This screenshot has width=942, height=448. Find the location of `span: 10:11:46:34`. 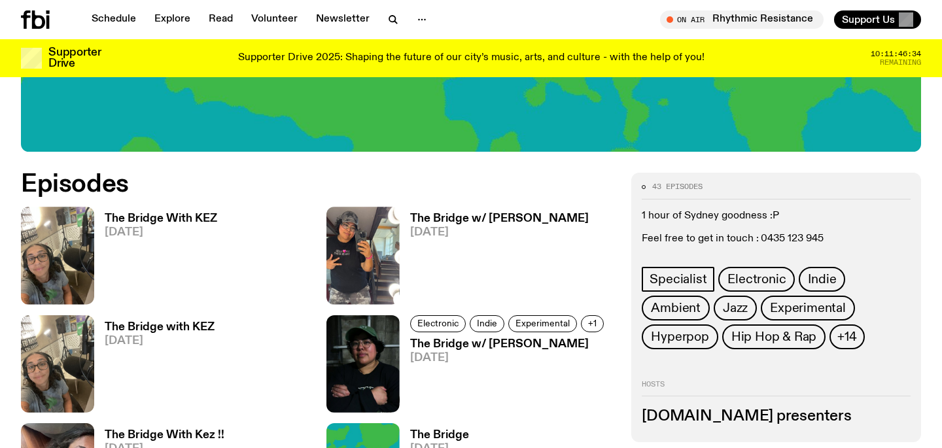

span: 10:11:46:34 is located at coordinates (896, 54).